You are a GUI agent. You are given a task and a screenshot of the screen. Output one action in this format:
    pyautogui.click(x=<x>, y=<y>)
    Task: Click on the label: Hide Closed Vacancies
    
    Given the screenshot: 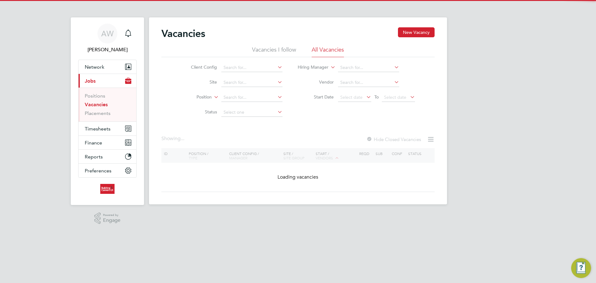 What is the action you would take?
    pyautogui.click(x=393, y=139)
    